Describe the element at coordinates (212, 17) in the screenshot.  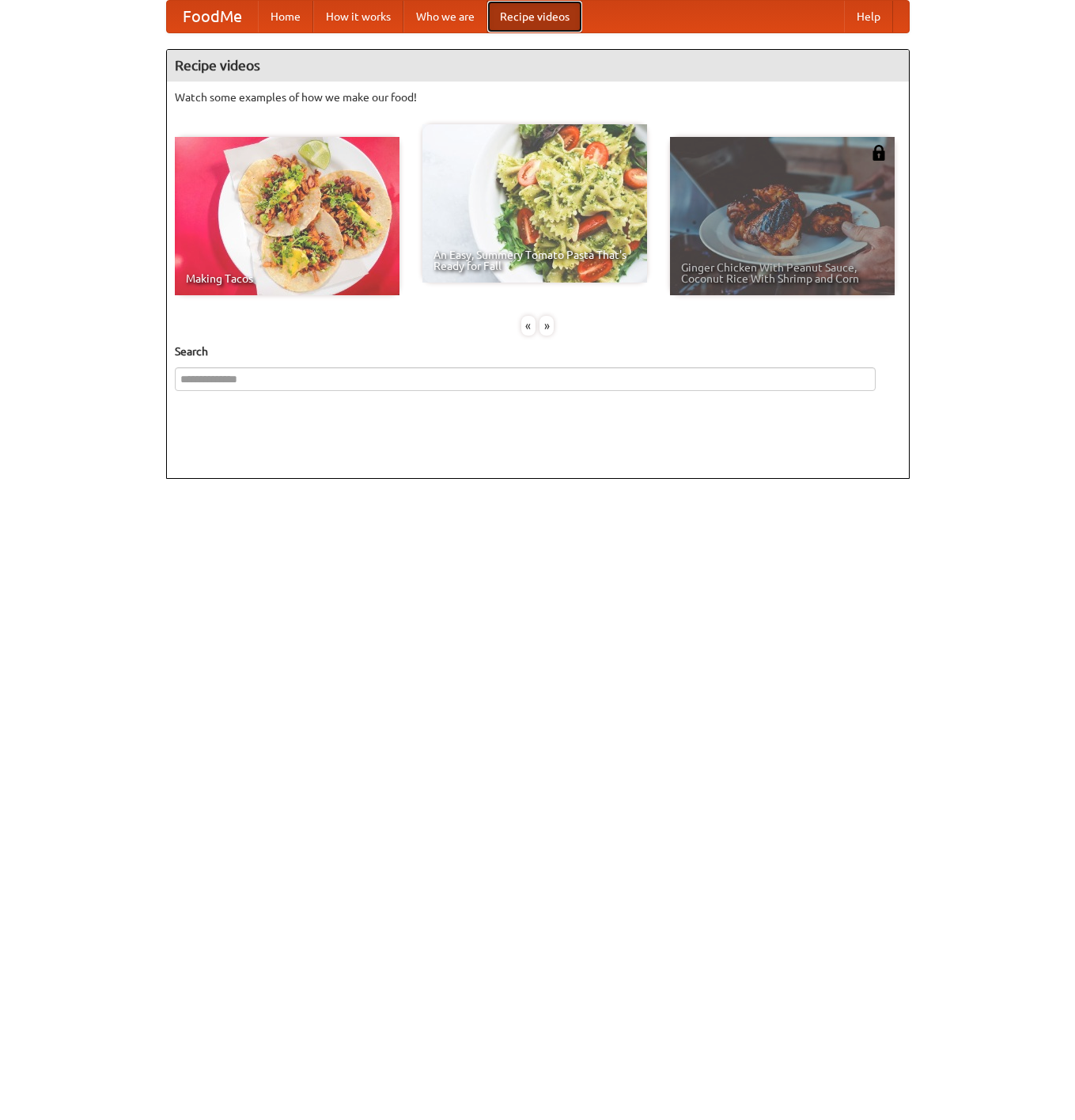
I see `a: FoodMe` at that location.